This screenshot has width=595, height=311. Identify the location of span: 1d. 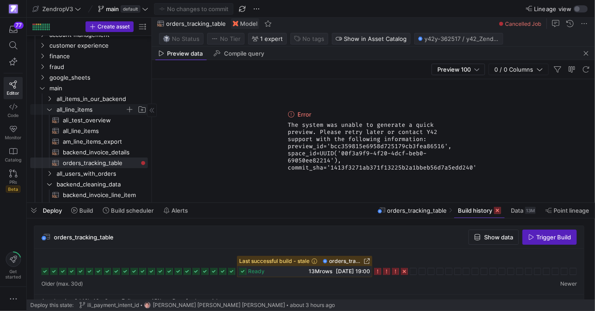
(214, 301).